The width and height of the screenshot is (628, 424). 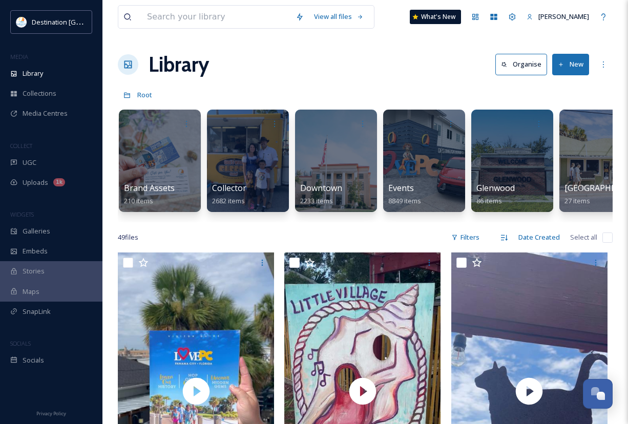 I want to click on span: 27 items, so click(x=577, y=201).